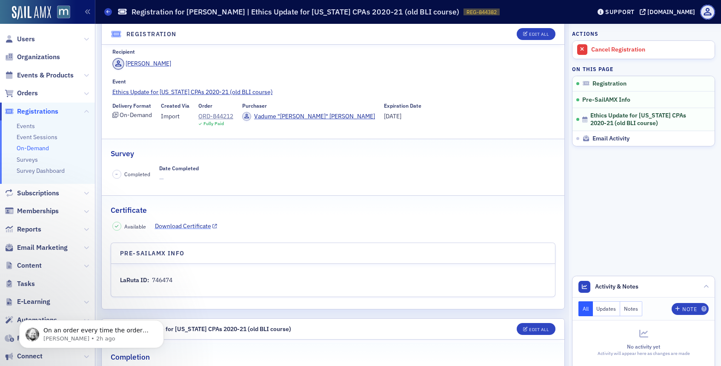 Image resolution: width=721 pixels, height=366 pixels. What do you see at coordinates (27, 302) in the screenshot?
I see `a: E-Learning` at bounding box center [27, 302].